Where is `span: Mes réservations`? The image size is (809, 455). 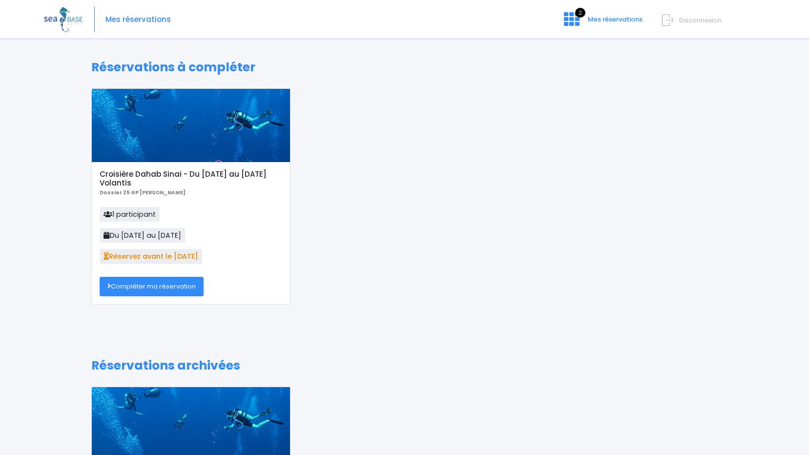
span: Mes réservations is located at coordinates (615, 19).